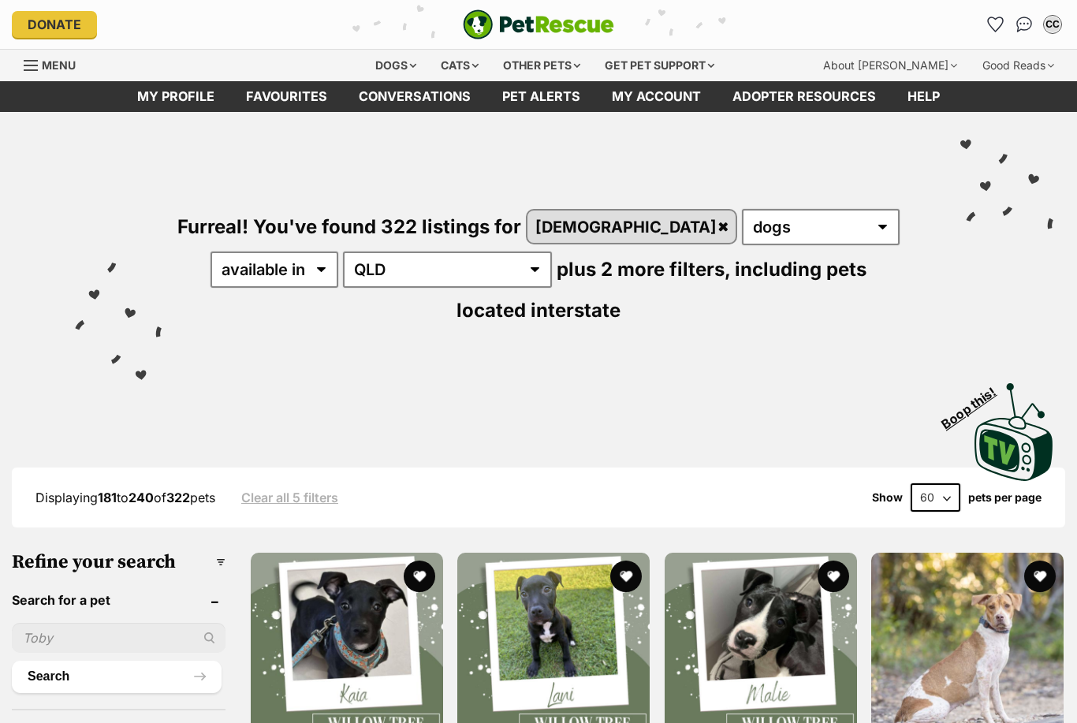  I want to click on span: Menu, so click(58, 65).